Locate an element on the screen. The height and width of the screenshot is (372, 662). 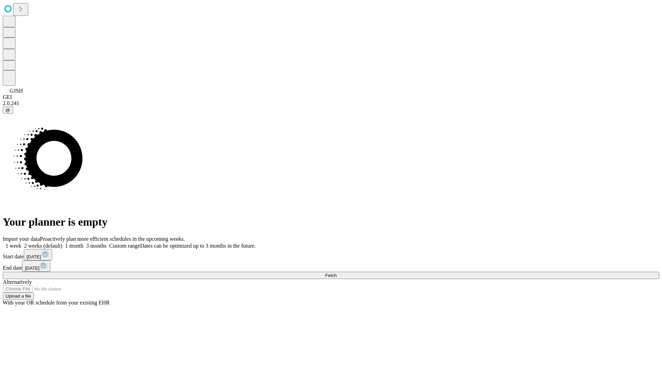
span: GJSH is located at coordinates (16, 91).